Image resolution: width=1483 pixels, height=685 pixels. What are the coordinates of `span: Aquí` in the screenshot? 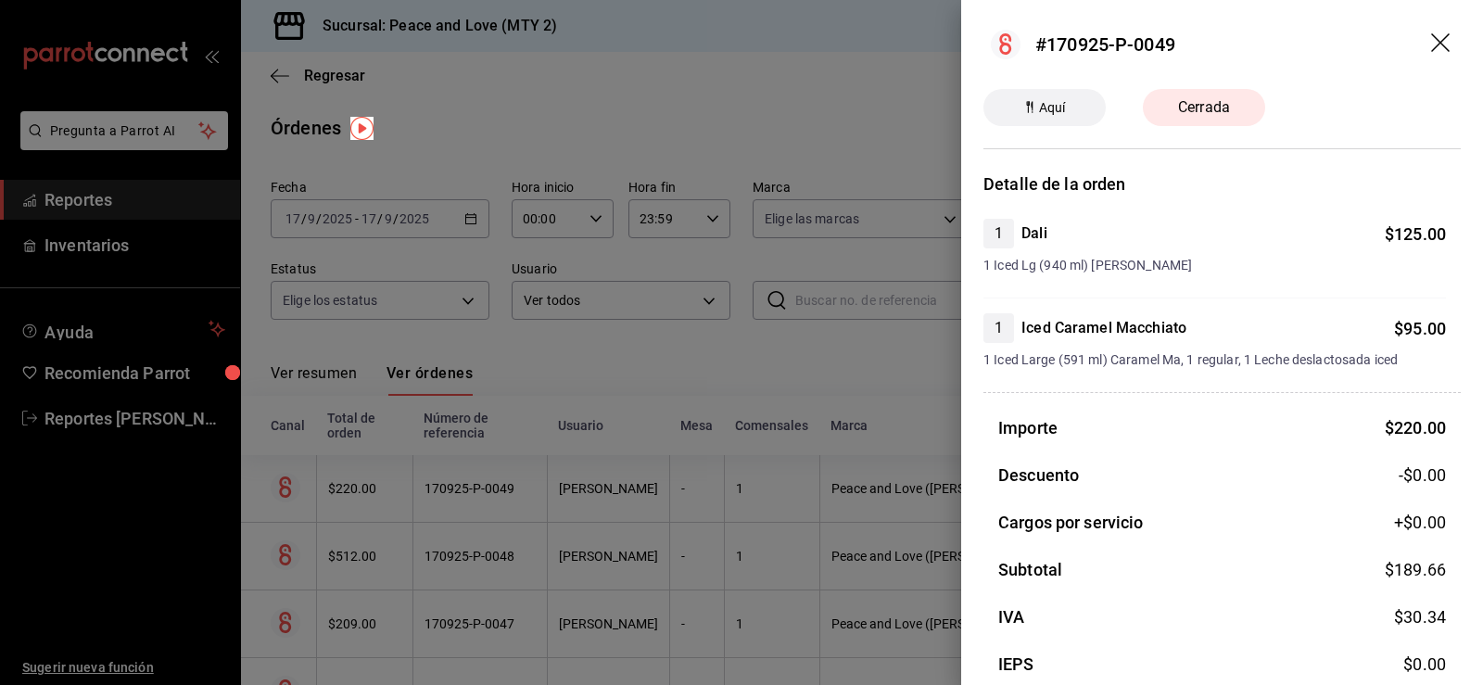 It's located at (1052, 108).